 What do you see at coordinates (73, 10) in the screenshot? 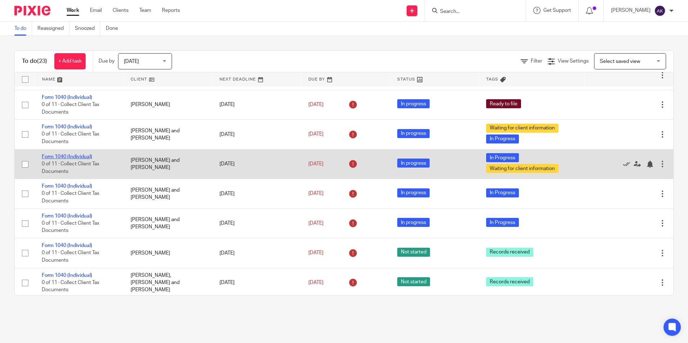
I see `a: Work` at bounding box center [73, 10].